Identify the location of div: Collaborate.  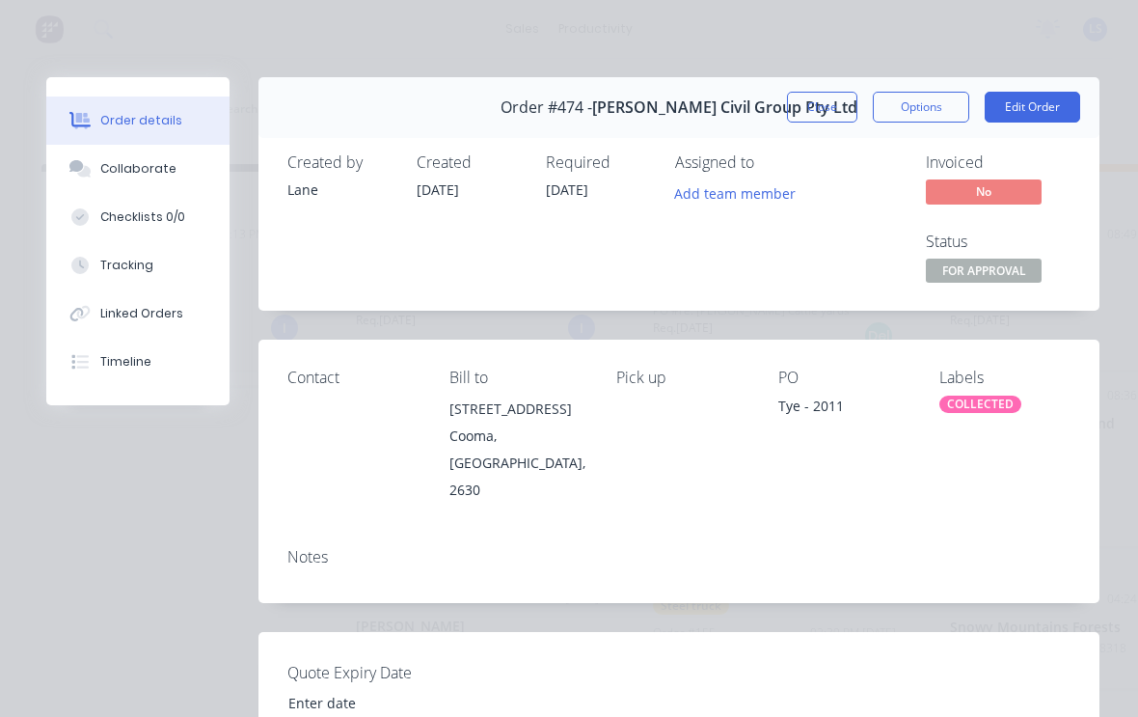
(138, 169).